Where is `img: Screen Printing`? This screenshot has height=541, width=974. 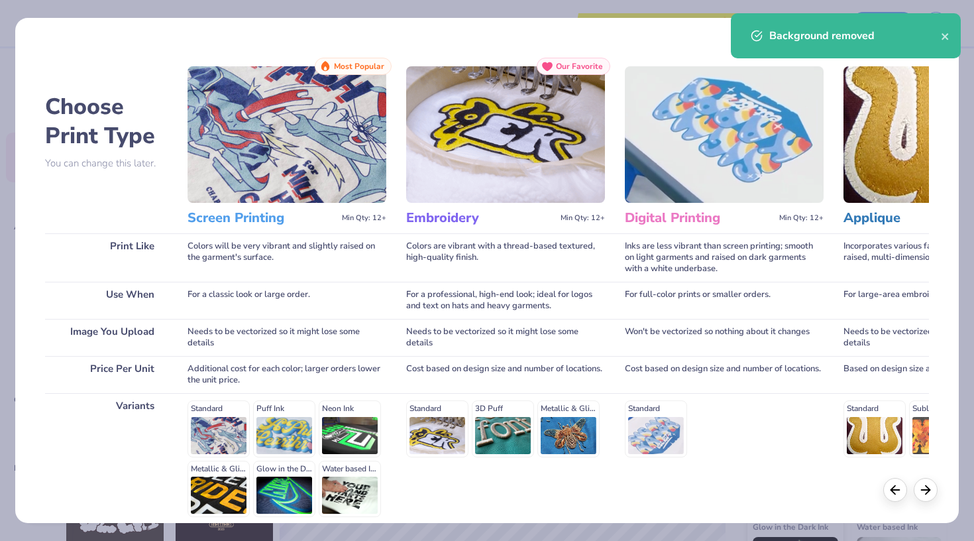
img: Screen Printing is located at coordinates (287, 135).